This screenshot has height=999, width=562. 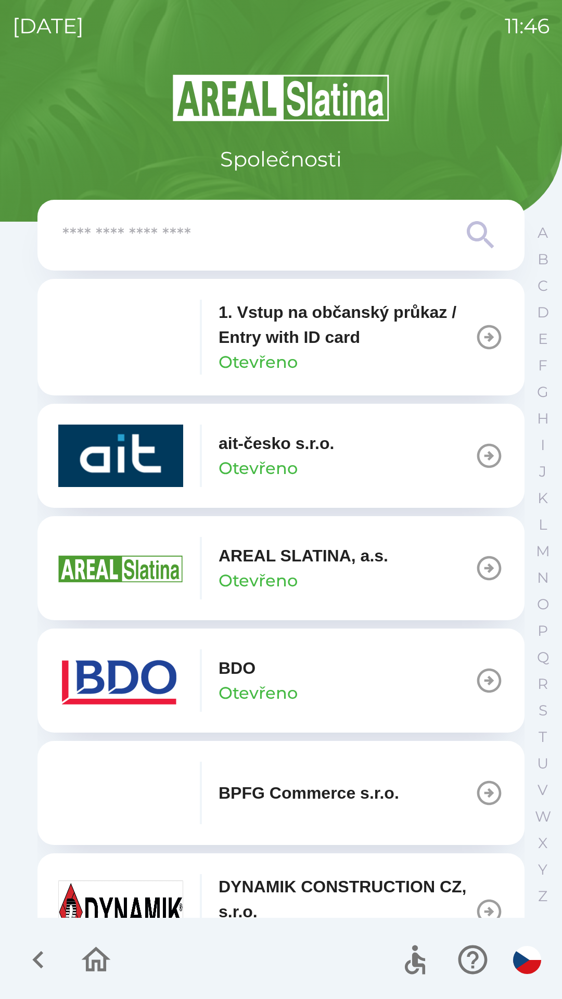 What do you see at coordinates (121, 793) in the screenshot?
I see `img: f3b1b367-54a7-43c8-9d7e-84e812667233.png` at bounding box center [121, 793].